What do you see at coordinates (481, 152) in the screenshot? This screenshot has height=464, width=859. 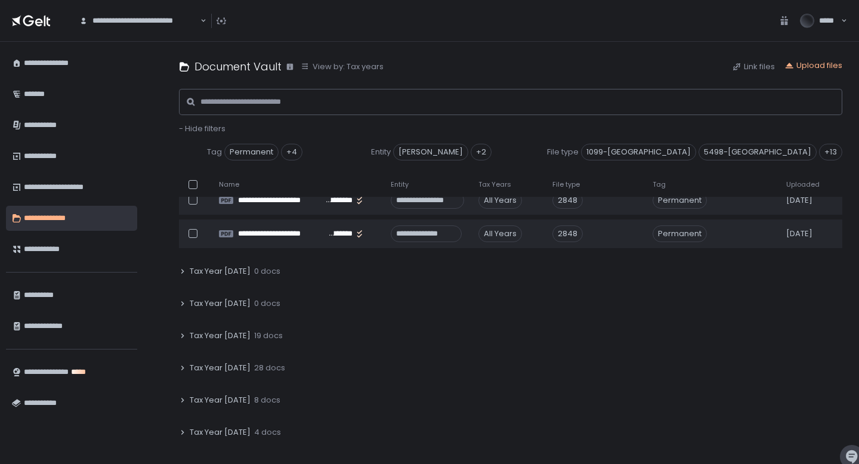 I see `div: +2` at bounding box center [481, 152].